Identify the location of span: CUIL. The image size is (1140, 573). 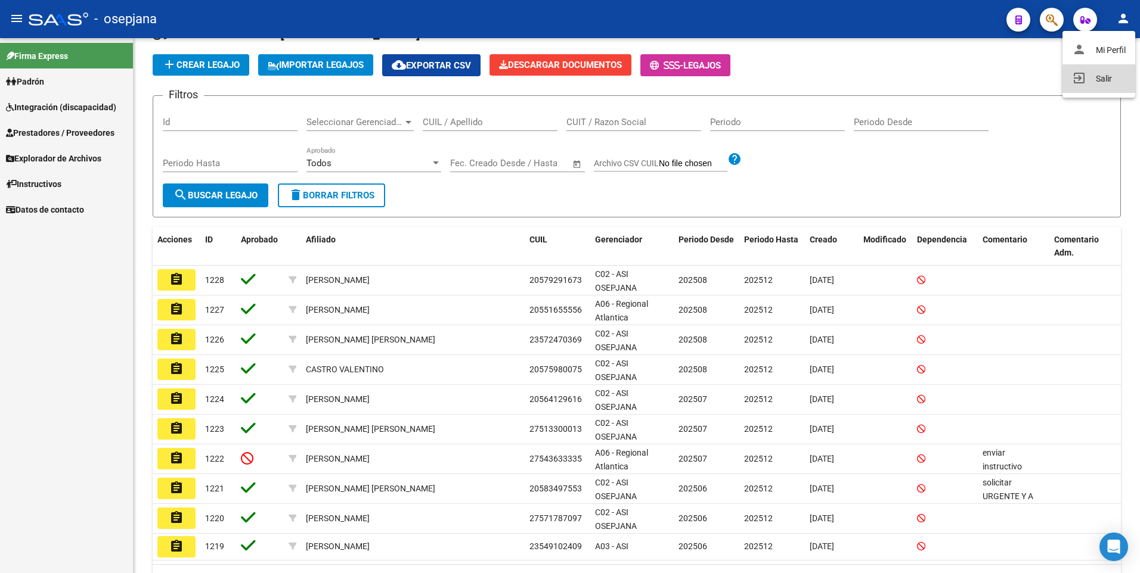
(538, 240).